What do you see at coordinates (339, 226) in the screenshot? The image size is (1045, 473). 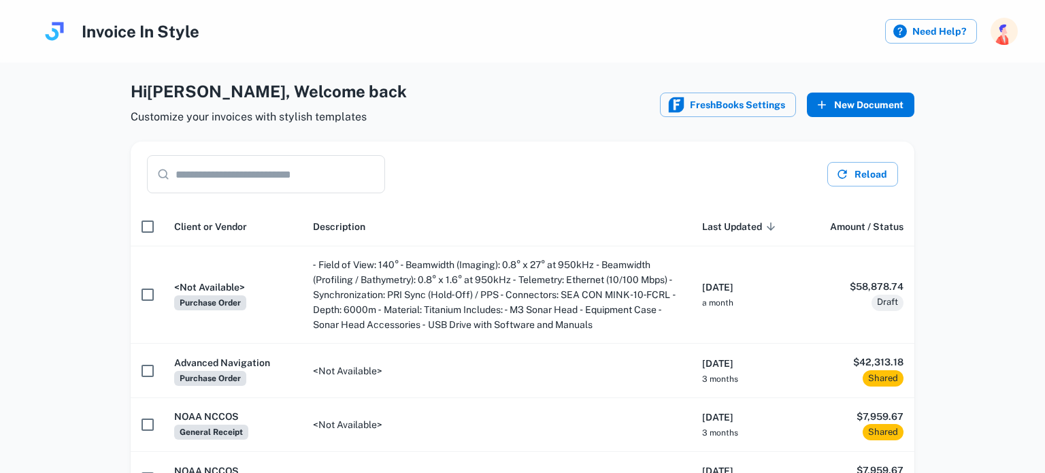 I see `span: Description` at bounding box center [339, 226].